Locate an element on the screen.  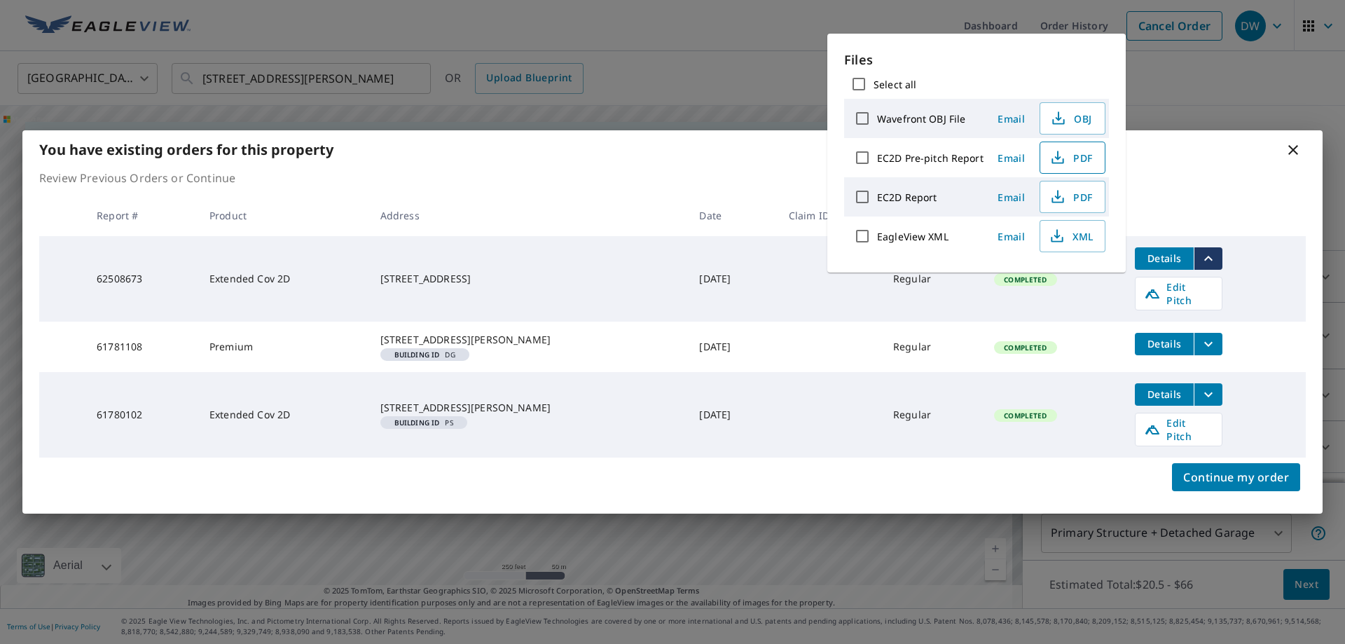
td: 62508673 is located at coordinates (142, 279).